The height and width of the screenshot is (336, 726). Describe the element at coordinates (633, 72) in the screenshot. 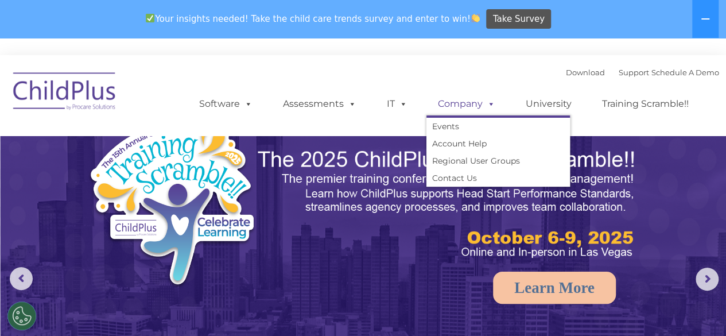

I see `a: Support` at that location.